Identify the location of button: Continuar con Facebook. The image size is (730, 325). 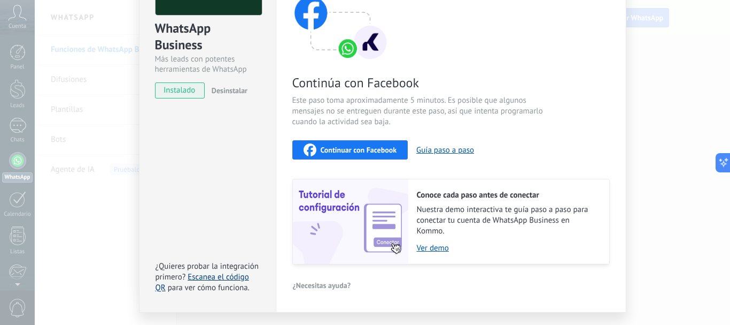
(350, 150).